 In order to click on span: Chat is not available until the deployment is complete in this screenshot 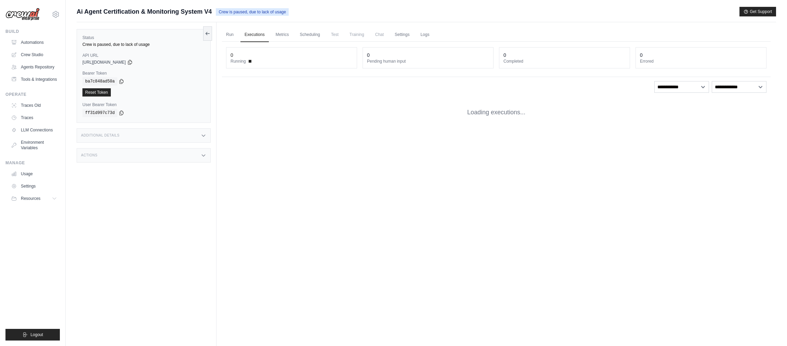, I will do `click(379, 35)`.